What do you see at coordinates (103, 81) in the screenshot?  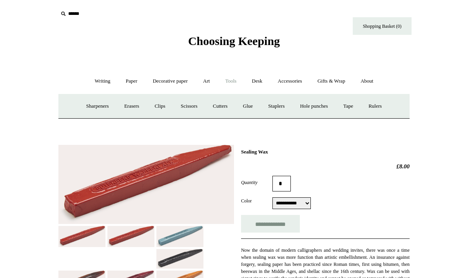 I see `a: Writing` at bounding box center [103, 81].